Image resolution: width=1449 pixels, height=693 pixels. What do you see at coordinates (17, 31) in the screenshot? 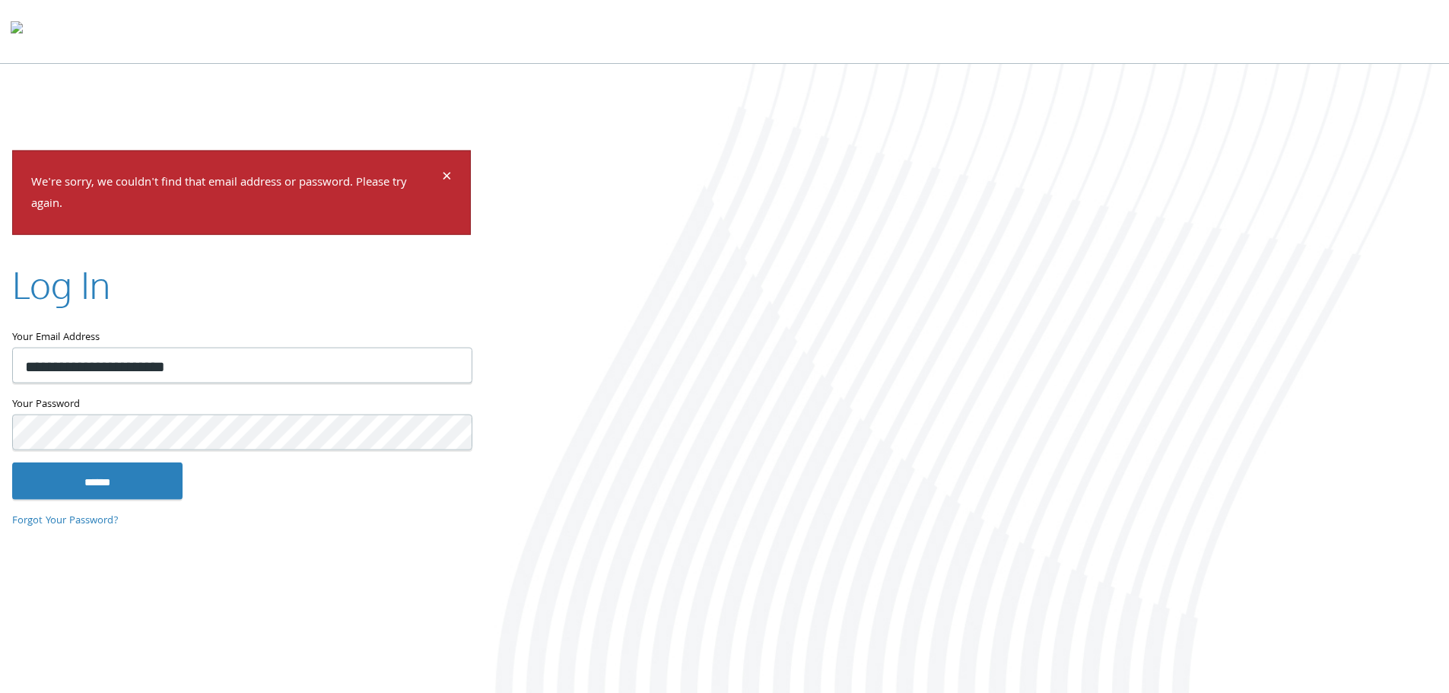
I see `img: todyl-logo-dark.svg` at bounding box center [17, 31].